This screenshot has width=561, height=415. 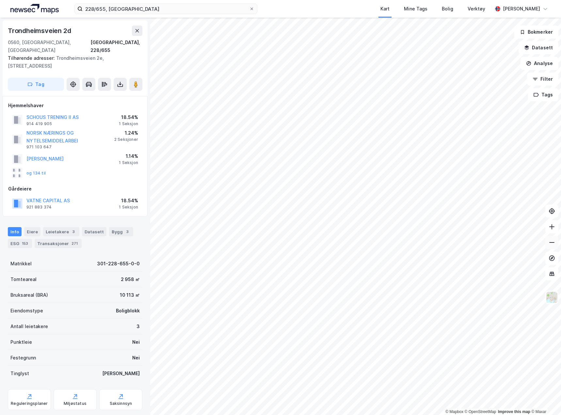 I want to click on div: ESG, so click(x=20, y=243).